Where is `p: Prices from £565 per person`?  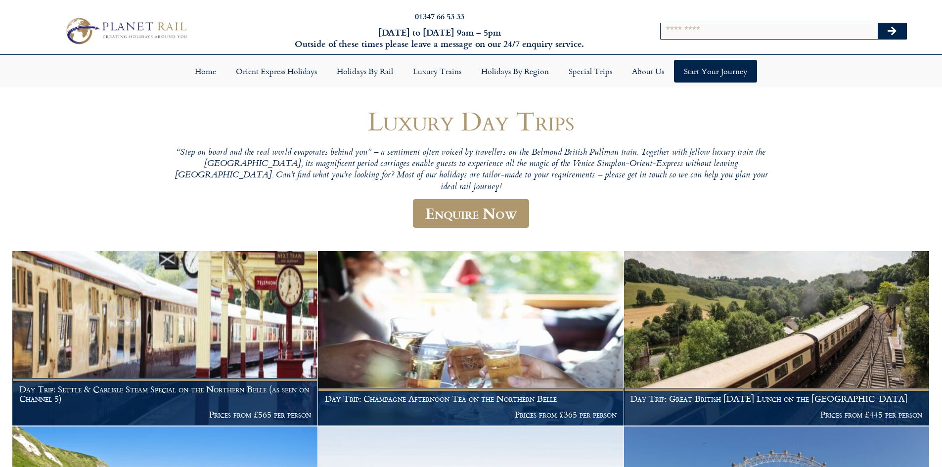 p: Prices from £565 per person is located at coordinates (165, 415).